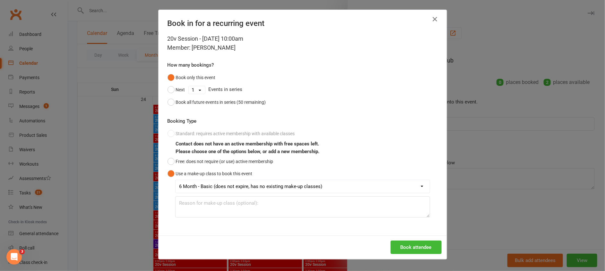 This screenshot has height=271, width=605. I want to click on div: Book all future events in series (50 remaining), so click(221, 102).